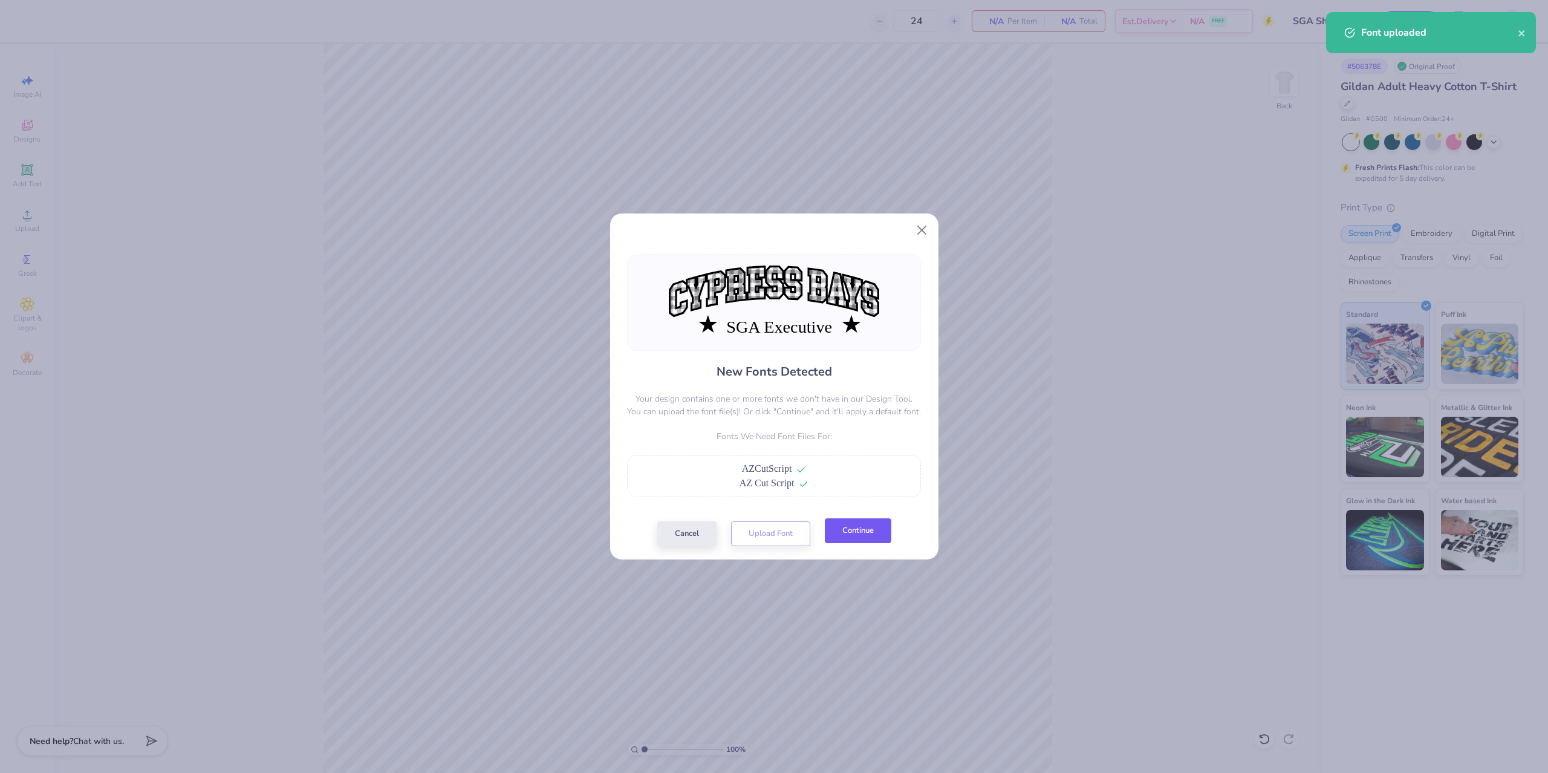  What do you see at coordinates (767, 468) in the screenshot?
I see `span: AZCutScript` at bounding box center [767, 468].